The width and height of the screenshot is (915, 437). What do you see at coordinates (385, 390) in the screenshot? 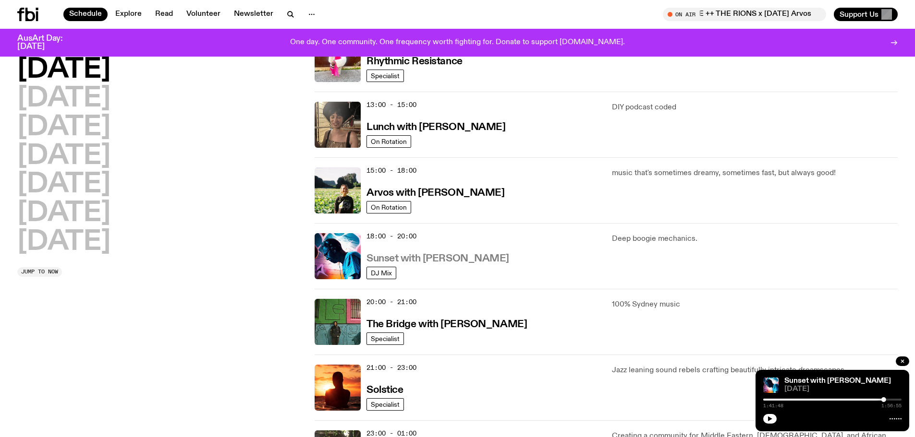
I see `h3: Solstice` at bounding box center [385, 390].